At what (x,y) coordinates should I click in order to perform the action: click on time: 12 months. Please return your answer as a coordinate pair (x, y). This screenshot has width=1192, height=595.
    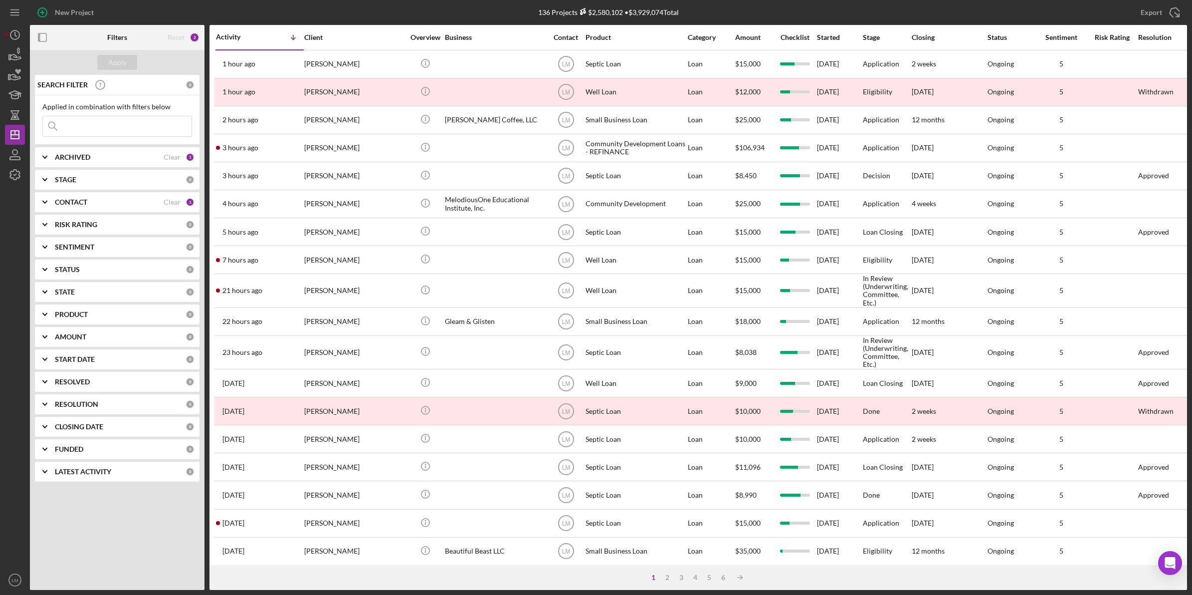
    Looking at the image, I should click on (928, 321).